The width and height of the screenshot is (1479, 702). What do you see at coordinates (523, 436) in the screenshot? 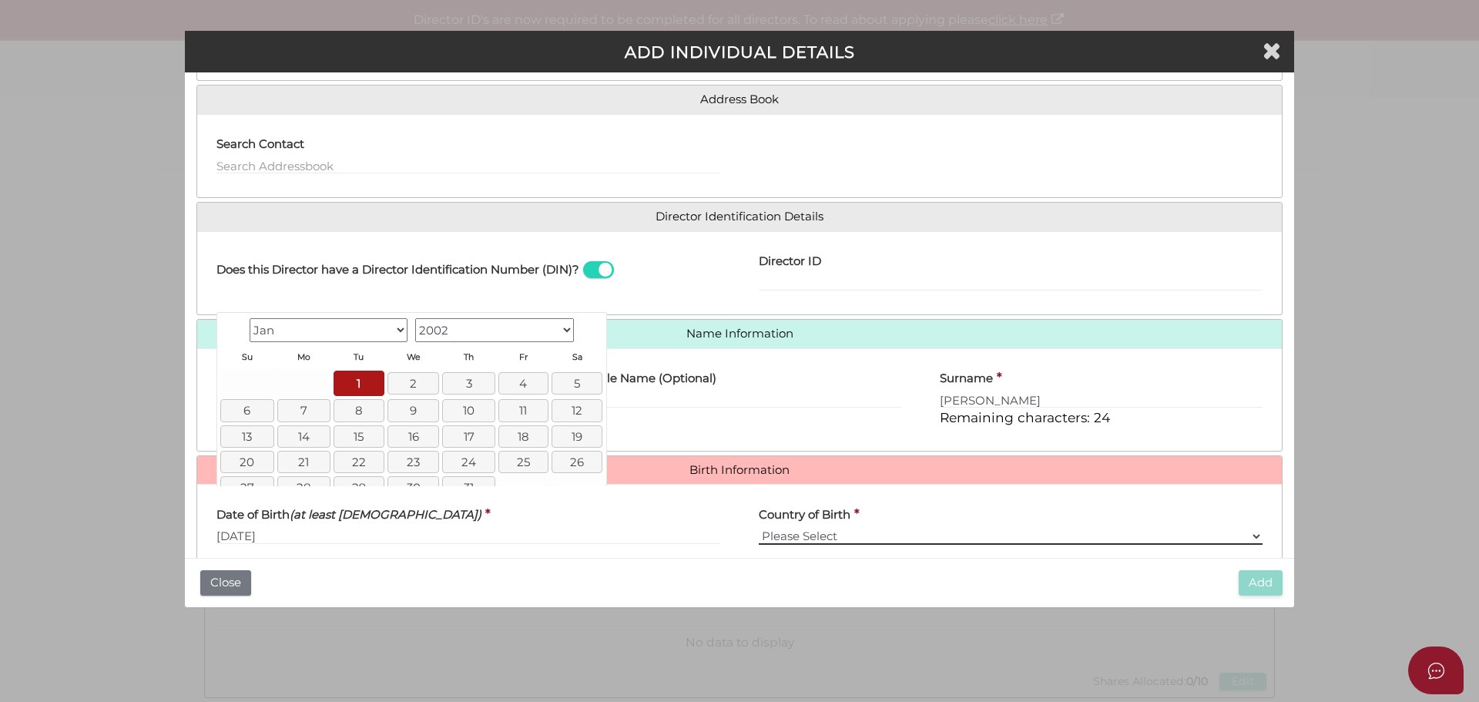
I see `a: 18` at bounding box center [523, 436].